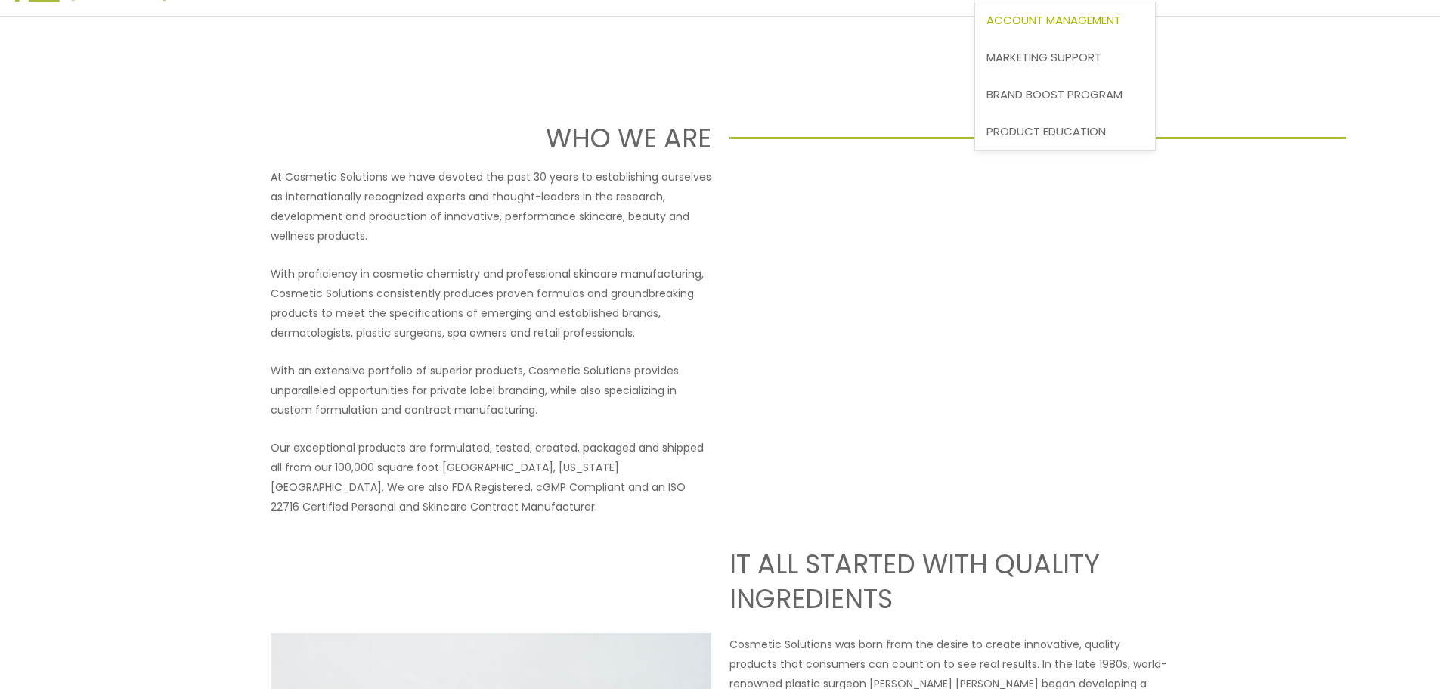 Image resolution: width=1440 pixels, height=689 pixels. What do you see at coordinates (1054, 20) in the screenshot?
I see `span: Account Management` at bounding box center [1054, 20].